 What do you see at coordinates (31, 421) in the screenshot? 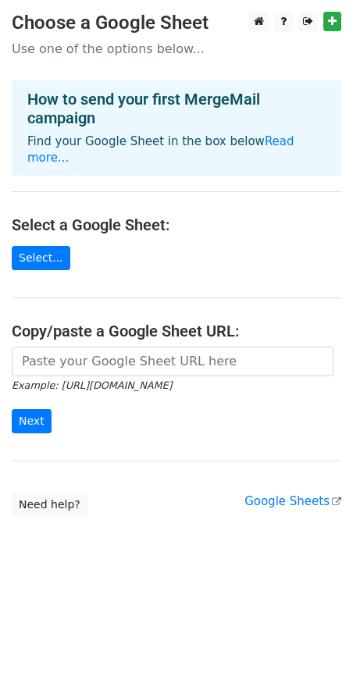
I see `input: Next` at bounding box center [31, 421].